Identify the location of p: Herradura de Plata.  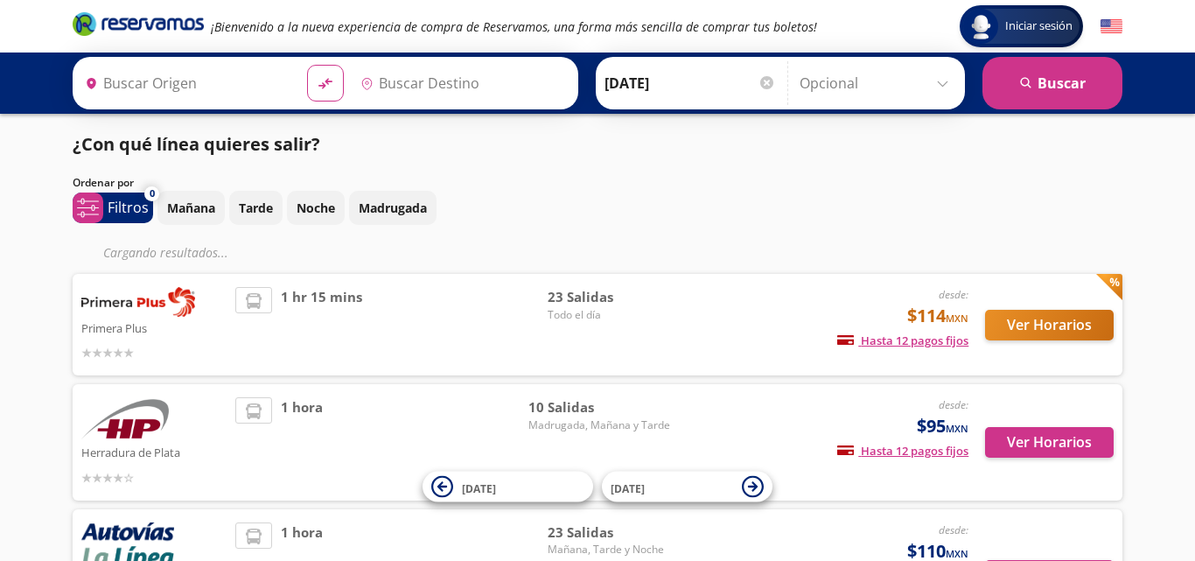
(154, 451).